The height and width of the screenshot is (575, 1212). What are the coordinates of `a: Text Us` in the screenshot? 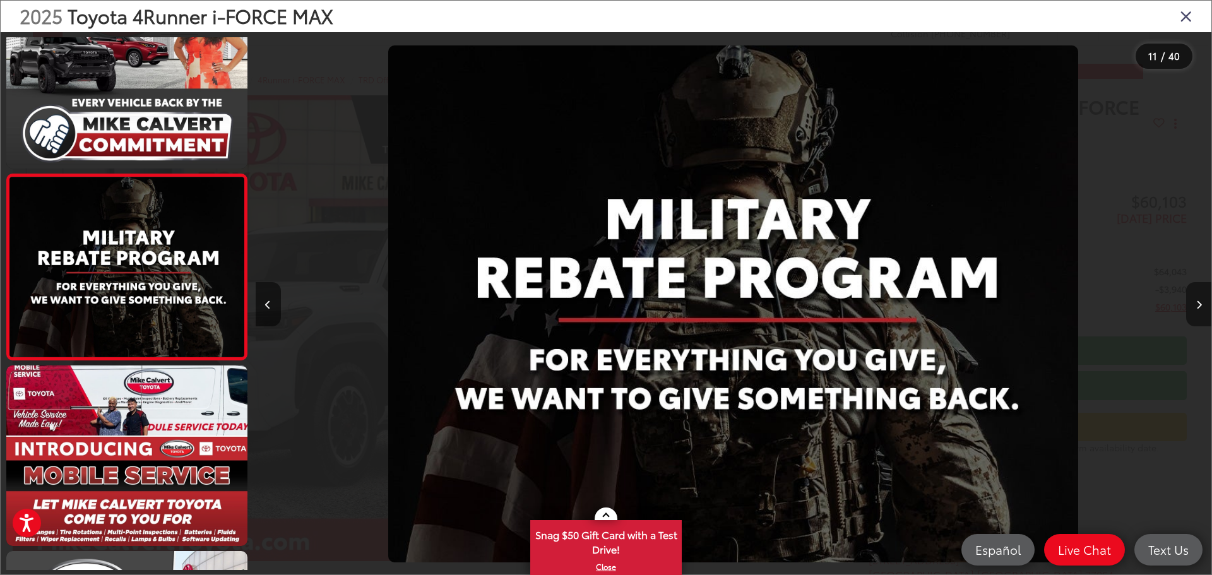 It's located at (1168, 550).